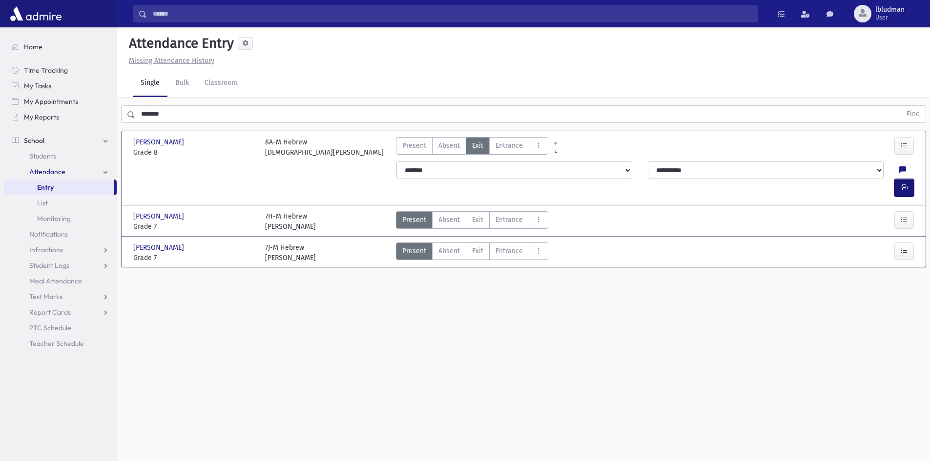 This screenshot has width=930, height=461. I want to click on a: Report Cards, so click(60, 312).